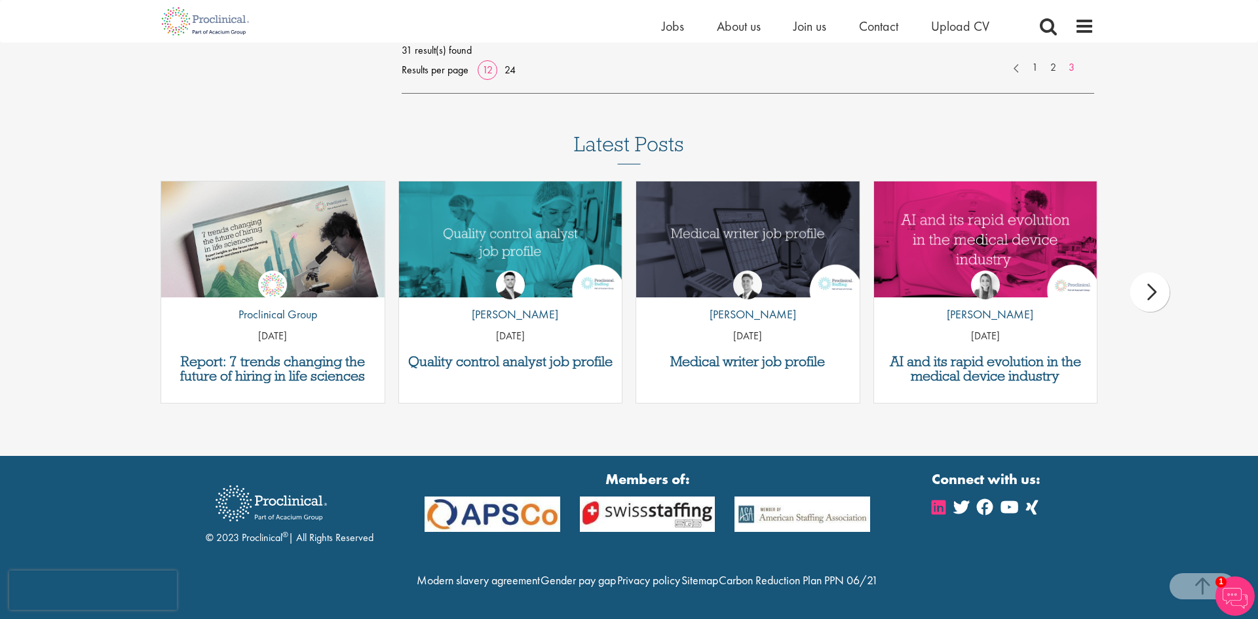 This screenshot has height=619, width=1258. What do you see at coordinates (739, 26) in the screenshot?
I see `span: About us` at bounding box center [739, 26].